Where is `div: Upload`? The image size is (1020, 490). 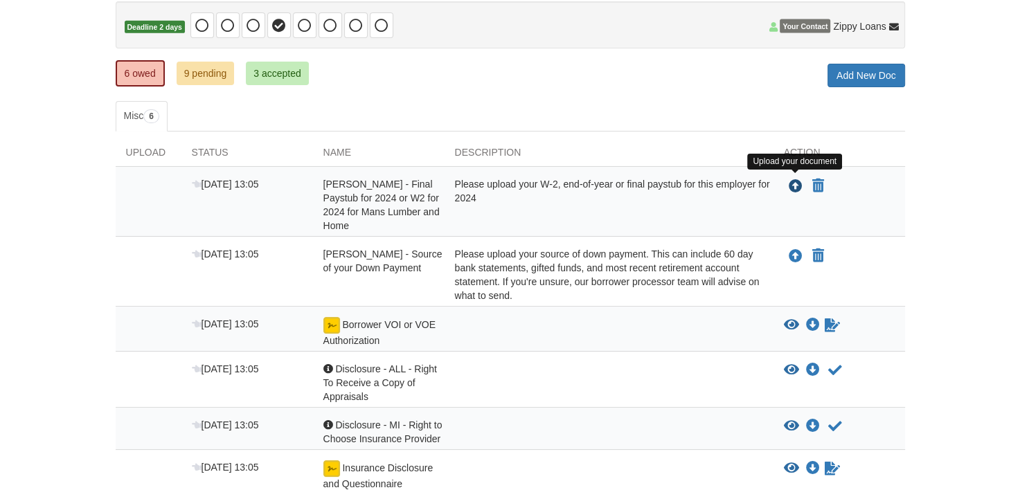 div: Upload is located at coordinates (148, 156).